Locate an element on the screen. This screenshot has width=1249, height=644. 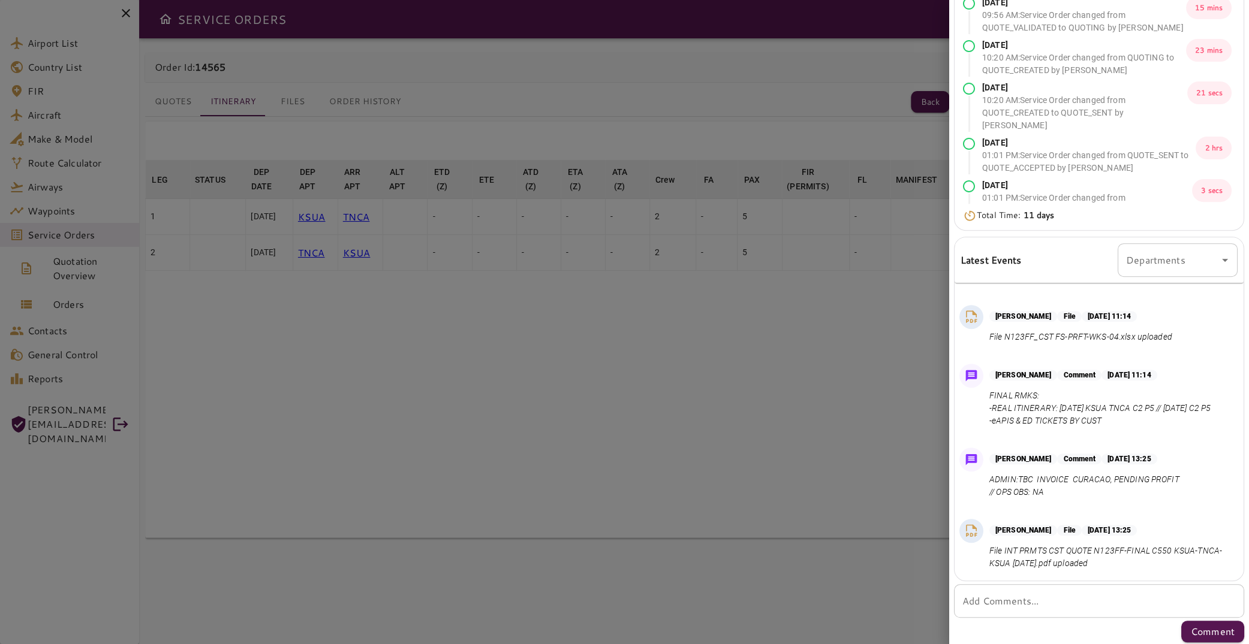
p: File N123FF_CST FS-PRFT-WKS-04.xlsx uploaded is located at coordinates (1080, 337).